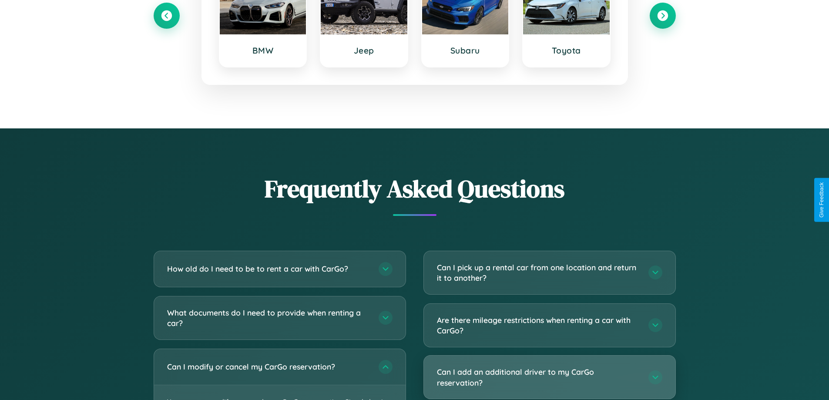 Image resolution: width=829 pixels, height=400 pixels. Describe the element at coordinates (566, 50) in the screenshot. I see `h3: Toyota` at that location.